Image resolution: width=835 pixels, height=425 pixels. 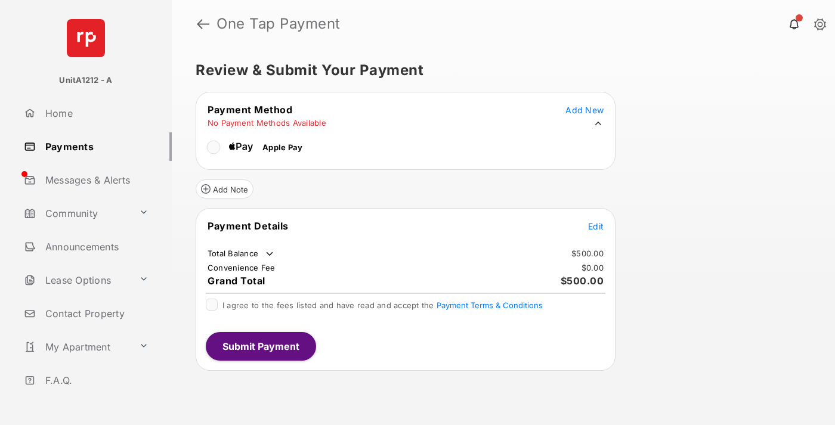 What do you see at coordinates (279, 24) in the screenshot?
I see `strong: One Tap Payment` at bounding box center [279, 24].